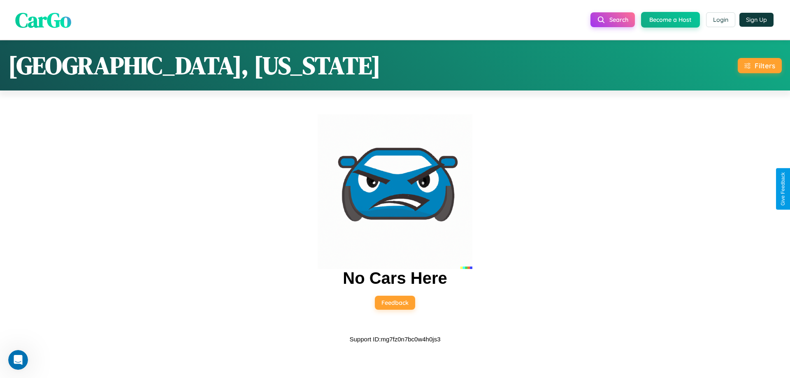 The height and width of the screenshot is (378, 790). Describe the element at coordinates (394, 278) in the screenshot. I see `h2: No Cars Here` at that location.